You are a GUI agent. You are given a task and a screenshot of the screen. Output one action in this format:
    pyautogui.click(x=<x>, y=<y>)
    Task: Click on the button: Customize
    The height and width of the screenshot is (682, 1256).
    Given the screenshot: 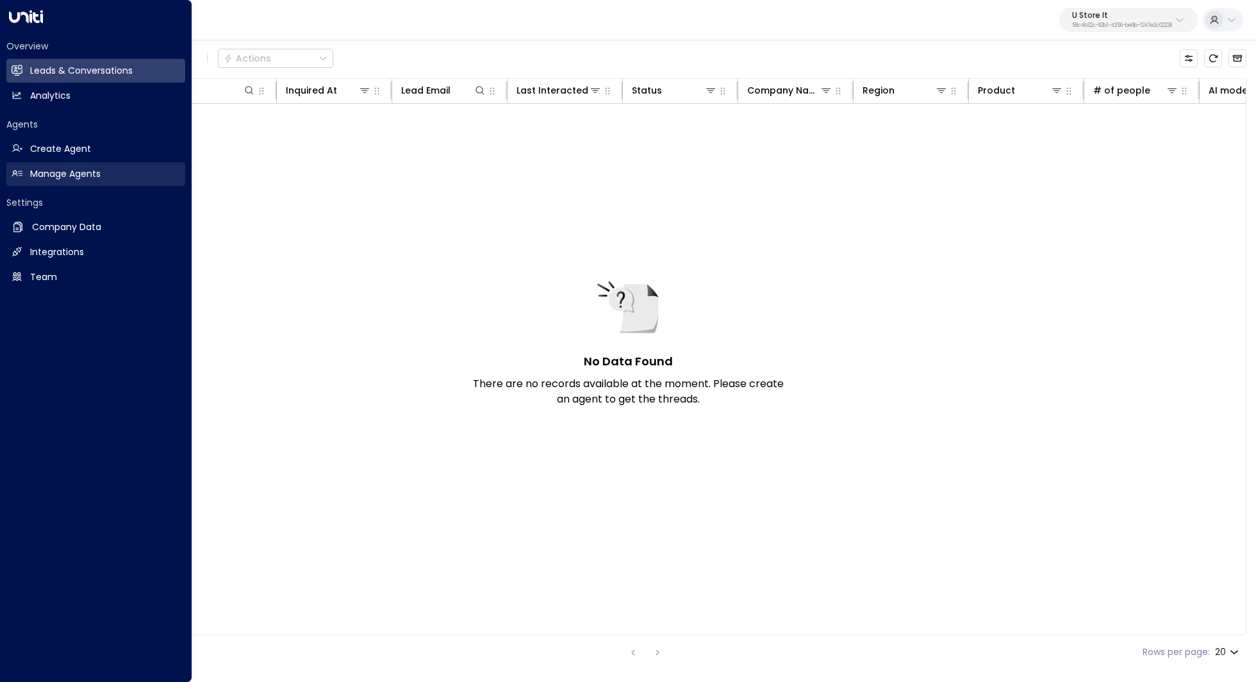 What is the action you would take?
    pyautogui.click(x=1188, y=58)
    